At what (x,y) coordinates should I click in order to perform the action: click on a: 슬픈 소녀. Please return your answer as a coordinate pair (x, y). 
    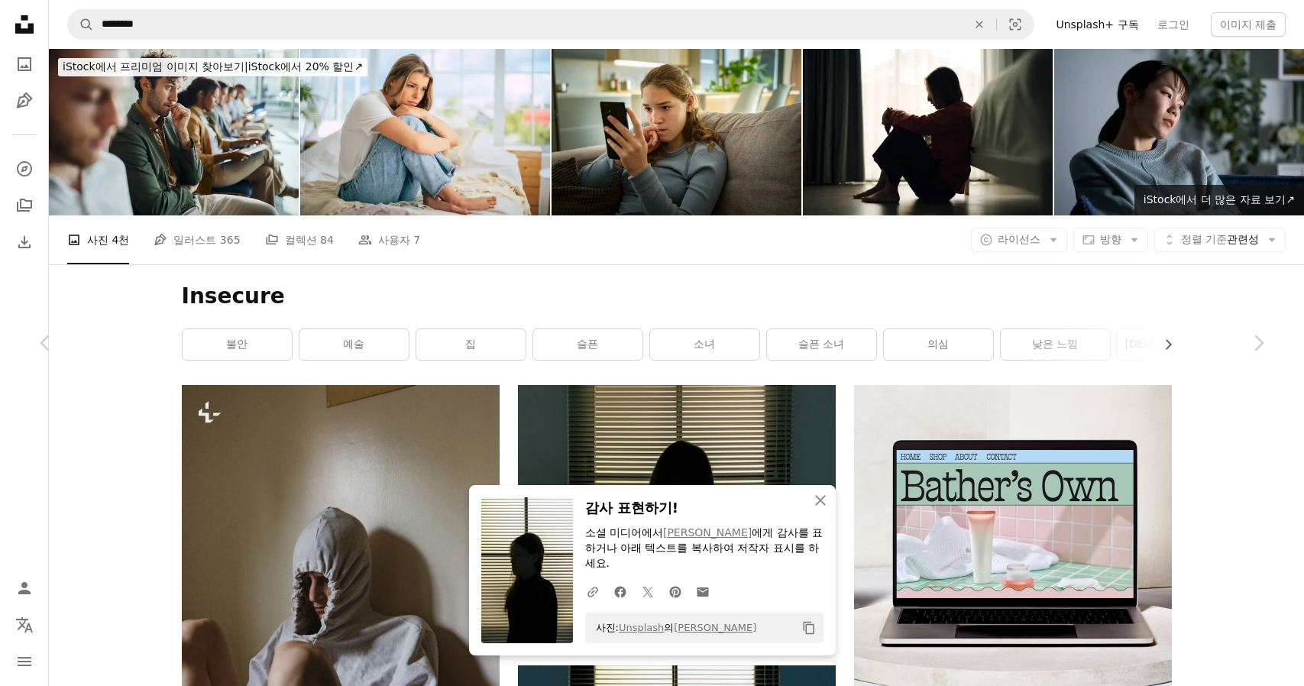
    Looking at the image, I should click on (821, 345).